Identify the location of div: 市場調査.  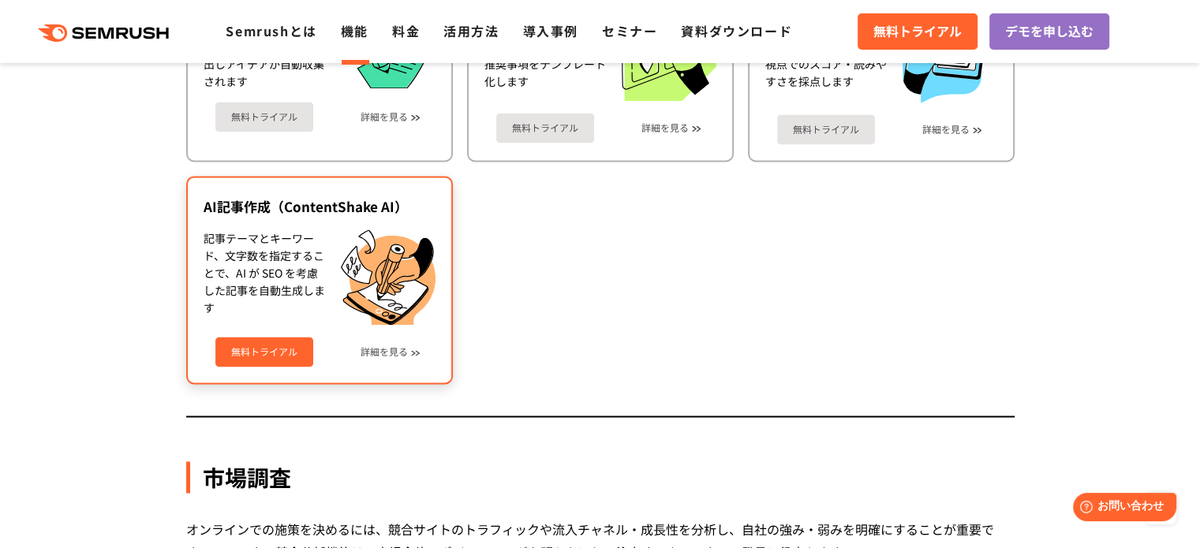
(600, 477).